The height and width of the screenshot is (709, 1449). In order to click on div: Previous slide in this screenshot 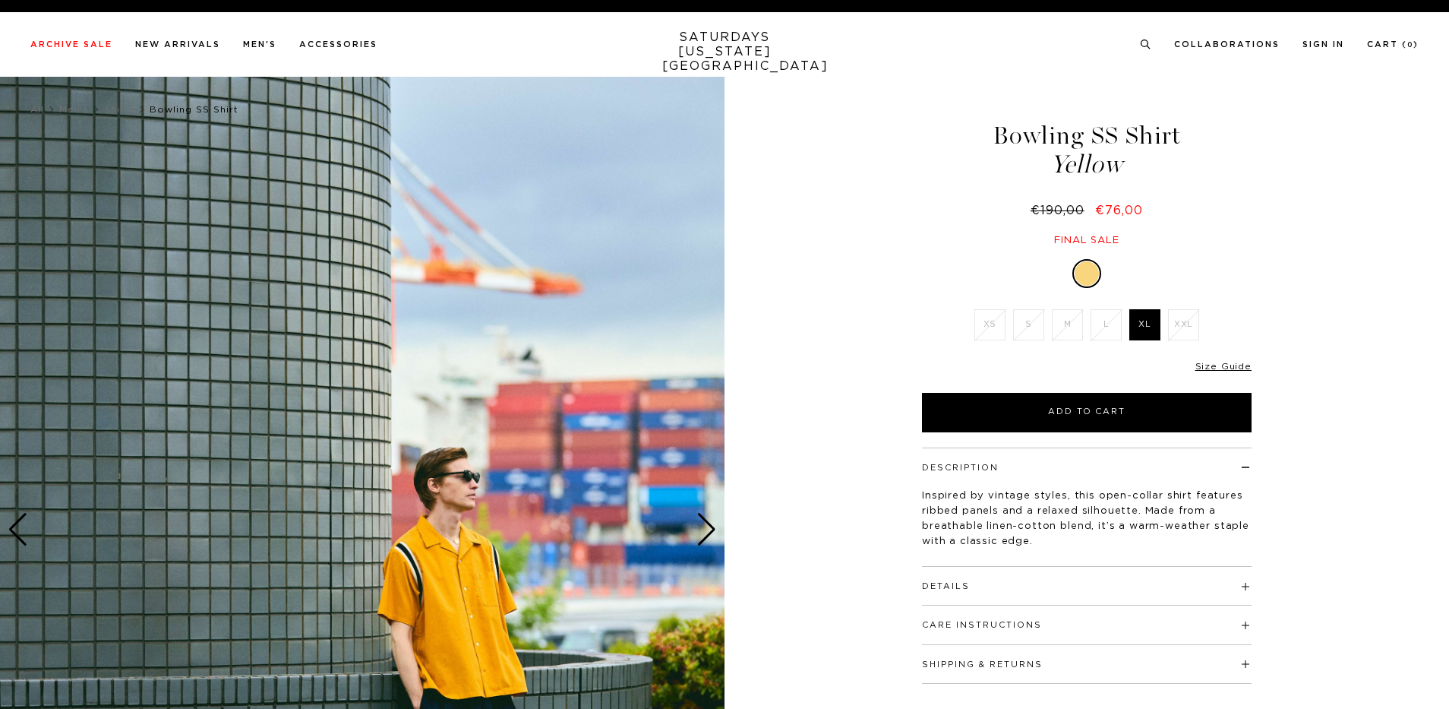, I will do `click(17, 529)`.